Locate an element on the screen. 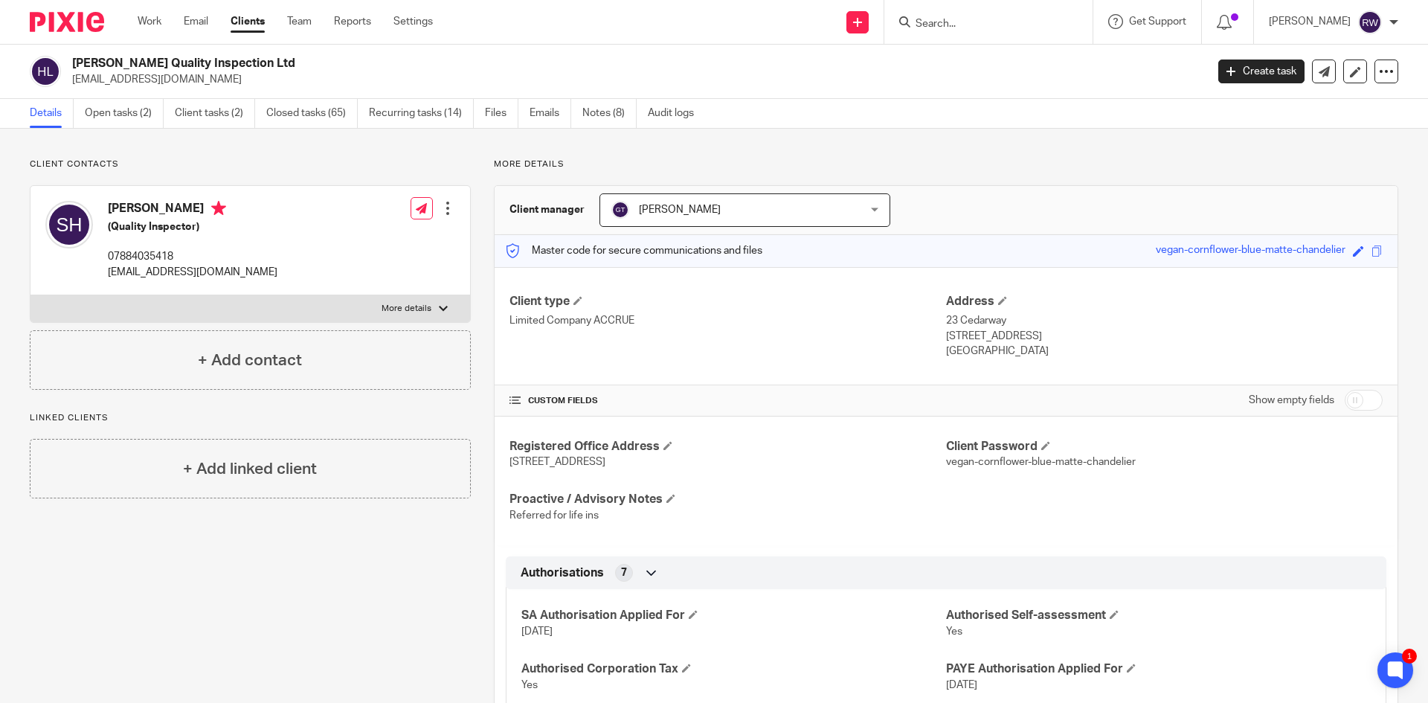  a: Clients is located at coordinates (248, 22).